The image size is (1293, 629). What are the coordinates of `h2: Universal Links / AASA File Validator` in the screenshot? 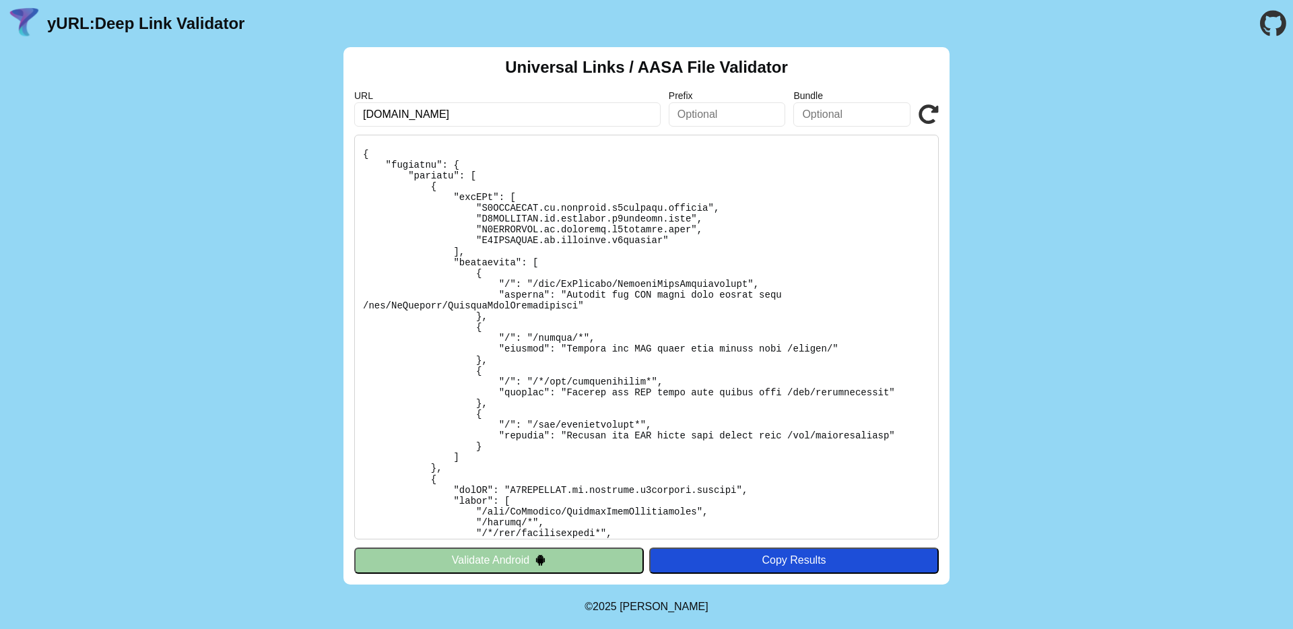 It's located at (647, 67).